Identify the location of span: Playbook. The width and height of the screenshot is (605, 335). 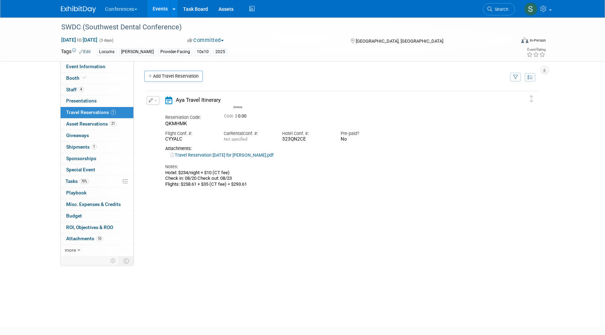
(76, 193).